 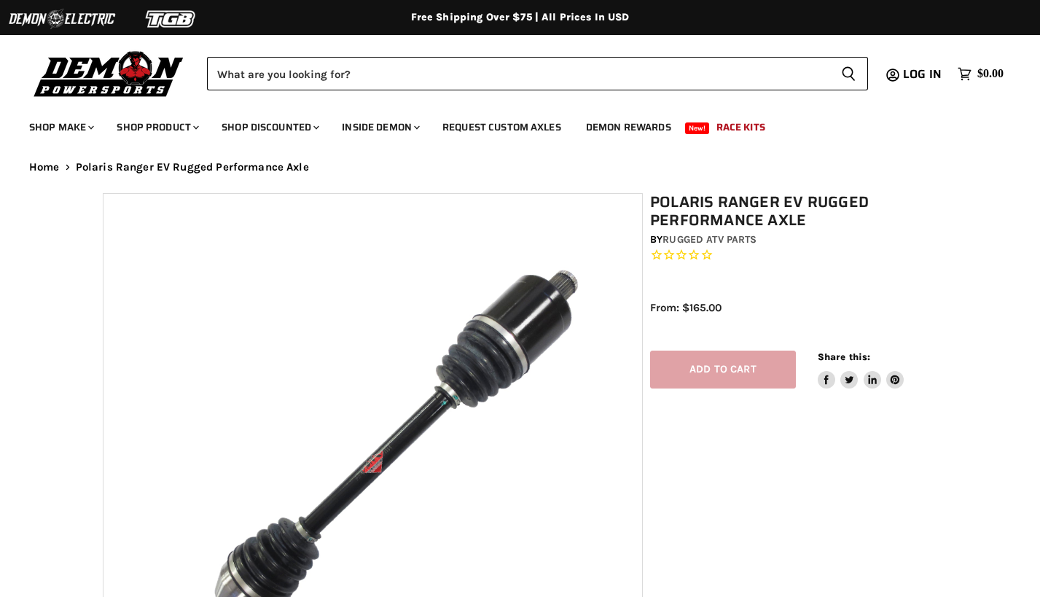 I want to click on a: Home, so click(x=44, y=167).